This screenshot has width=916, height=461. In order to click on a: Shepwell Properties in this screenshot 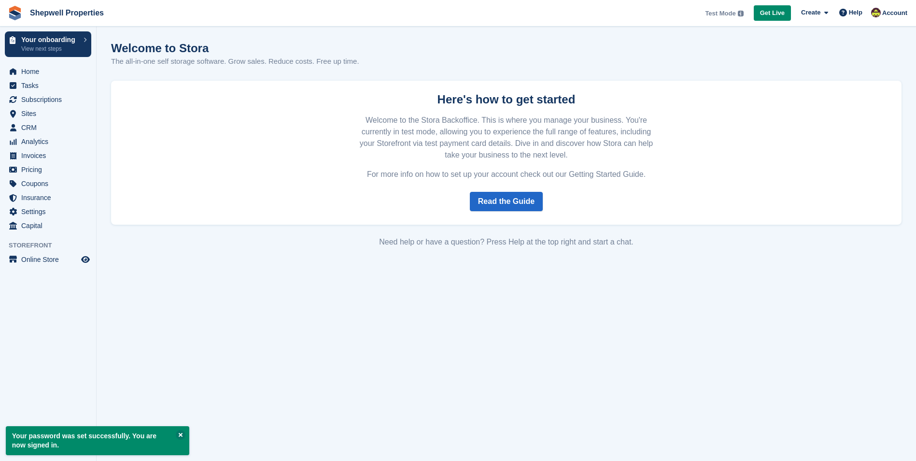, I will do `click(67, 13)`.